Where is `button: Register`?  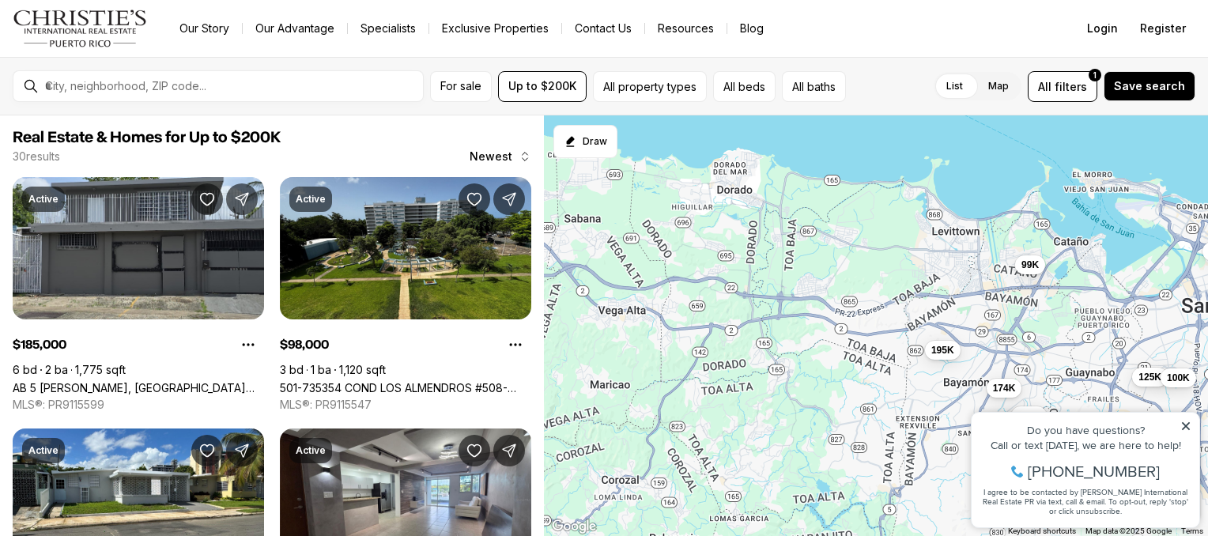
button: Register is located at coordinates (1163, 28).